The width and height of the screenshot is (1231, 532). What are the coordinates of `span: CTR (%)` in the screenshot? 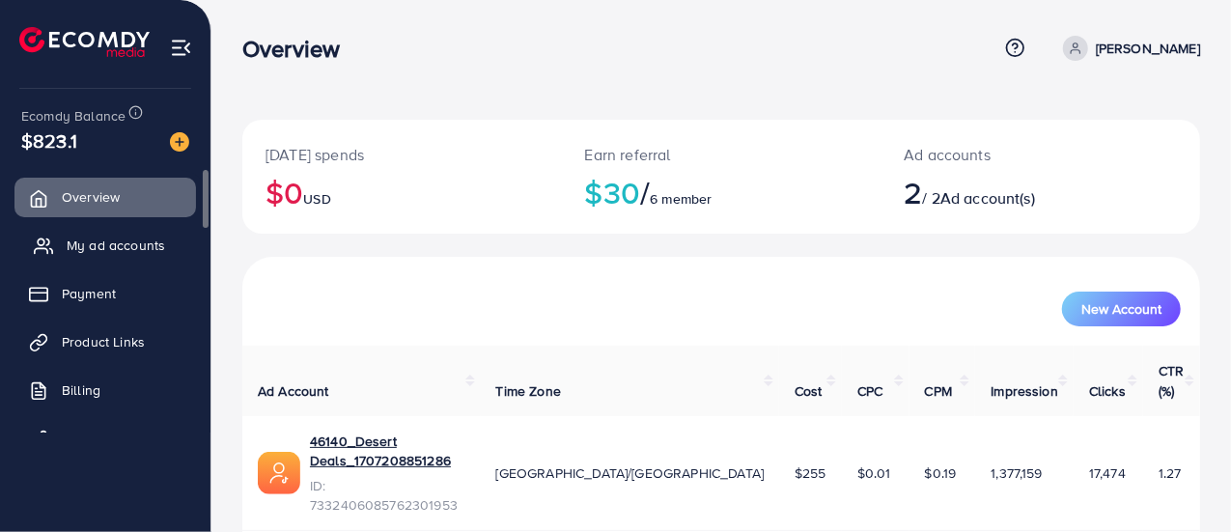 It's located at (1171, 380).